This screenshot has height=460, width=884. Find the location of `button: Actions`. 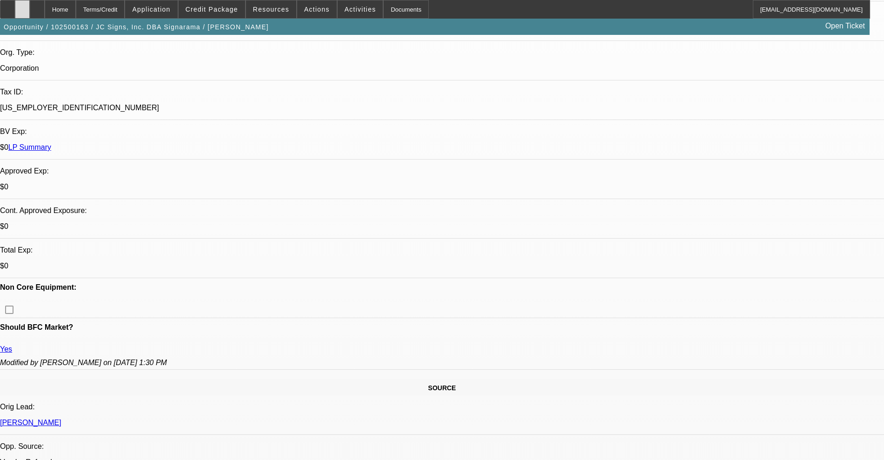

button: Actions is located at coordinates (317, 9).